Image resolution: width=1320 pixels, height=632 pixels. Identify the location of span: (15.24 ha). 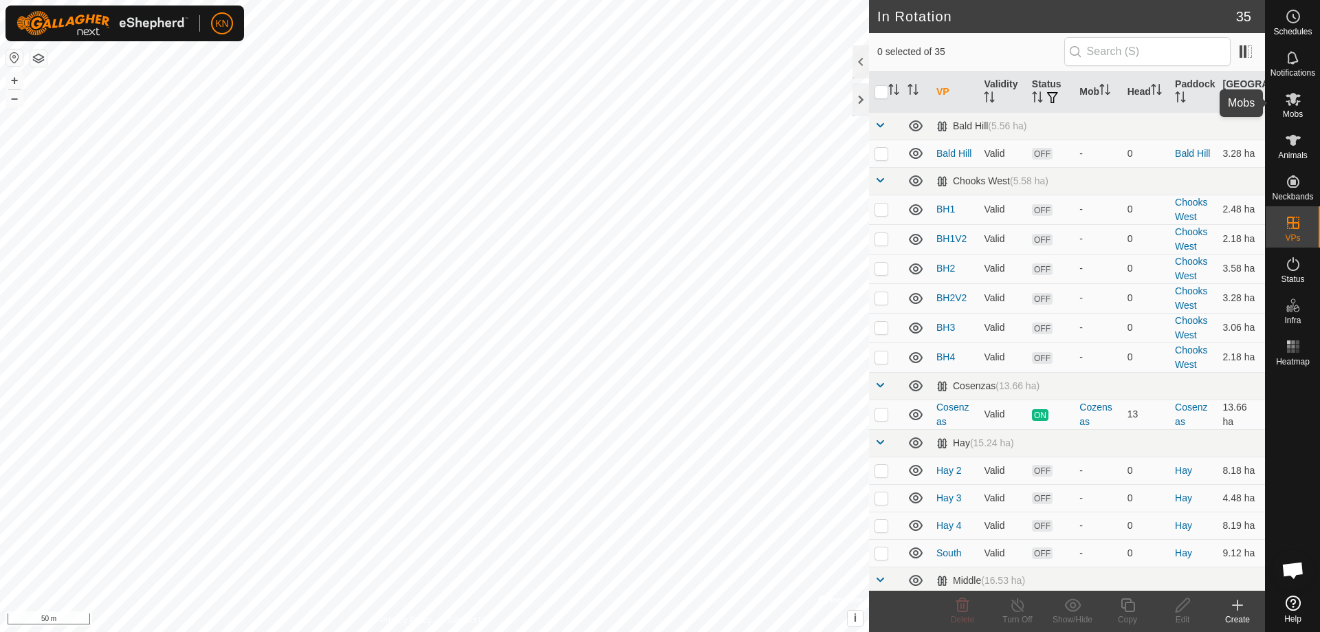
(992, 443).